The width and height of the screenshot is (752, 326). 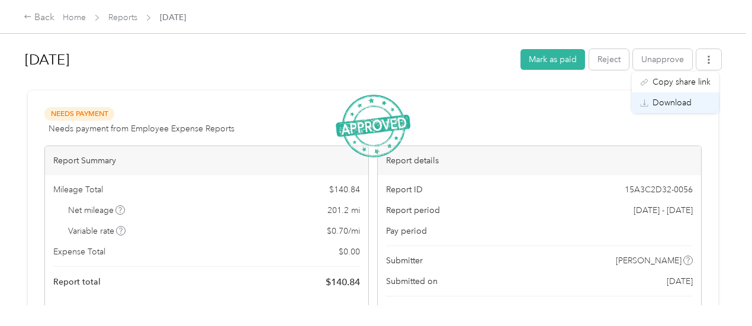 What do you see at coordinates (682, 82) in the screenshot?
I see `span: Copy share link` at bounding box center [682, 82].